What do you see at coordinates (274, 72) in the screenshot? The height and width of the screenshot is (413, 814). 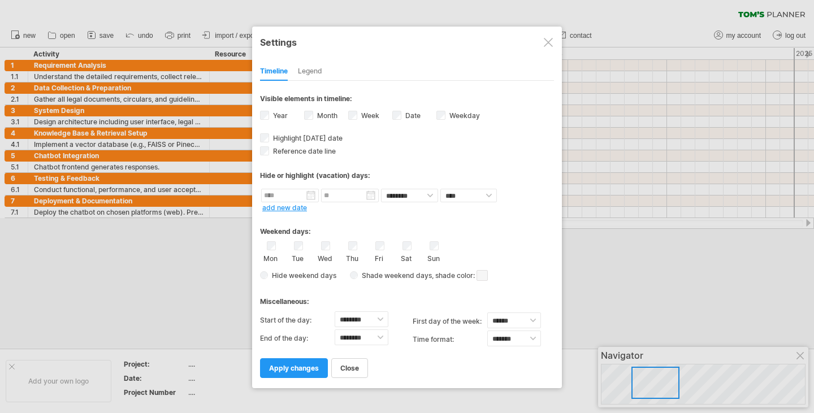 I see `div: Timeline` at bounding box center [274, 72].